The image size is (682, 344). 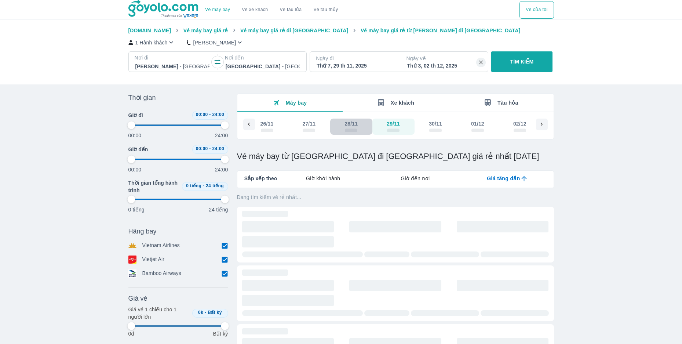 What do you see at coordinates (136, 209) in the screenshot?
I see `p: 0 tiếng` at bounding box center [136, 209].